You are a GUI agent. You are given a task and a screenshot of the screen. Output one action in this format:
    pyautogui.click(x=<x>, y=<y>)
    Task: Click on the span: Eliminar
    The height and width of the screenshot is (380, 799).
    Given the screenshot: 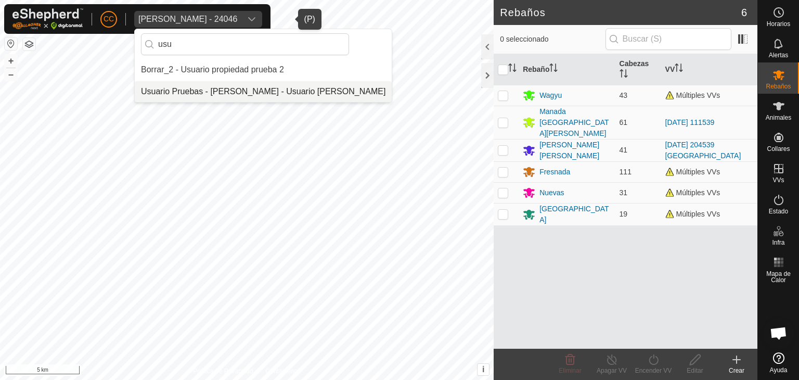 What is the action you would take?
    pyautogui.click(x=569, y=370)
    